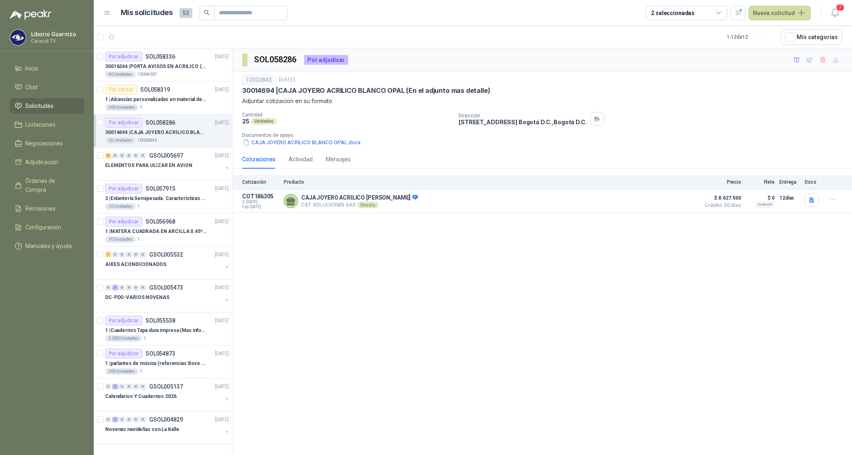 The height and width of the screenshot is (455, 852). What do you see at coordinates (121, 108) in the screenshot?
I see `div: 200 Unidades` at bounding box center [121, 108].